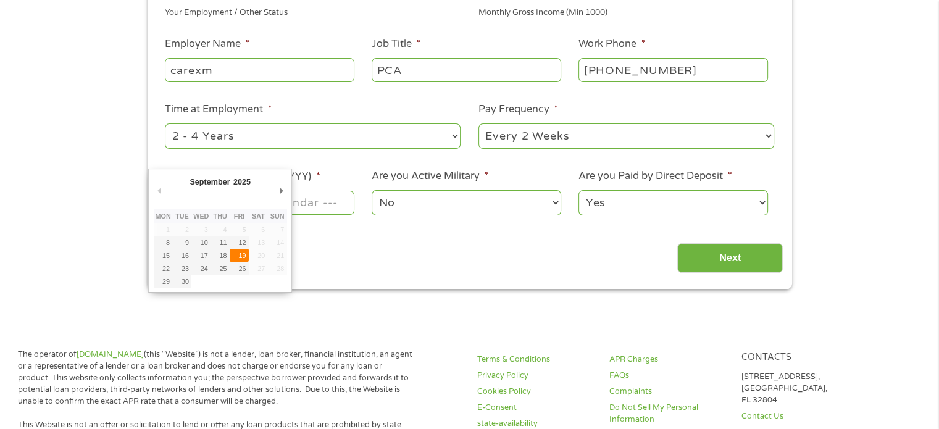 The width and height of the screenshot is (939, 429). Describe the element at coordinates (201, 268) in the screenshot. I see `button: 24` at that location.